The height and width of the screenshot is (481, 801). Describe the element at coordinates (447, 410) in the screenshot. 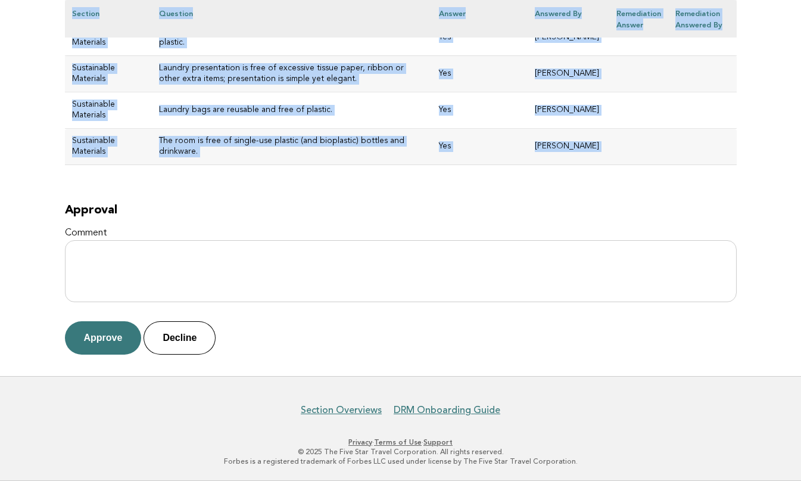

I see `a: DRM Onboarding Guide` at that location.